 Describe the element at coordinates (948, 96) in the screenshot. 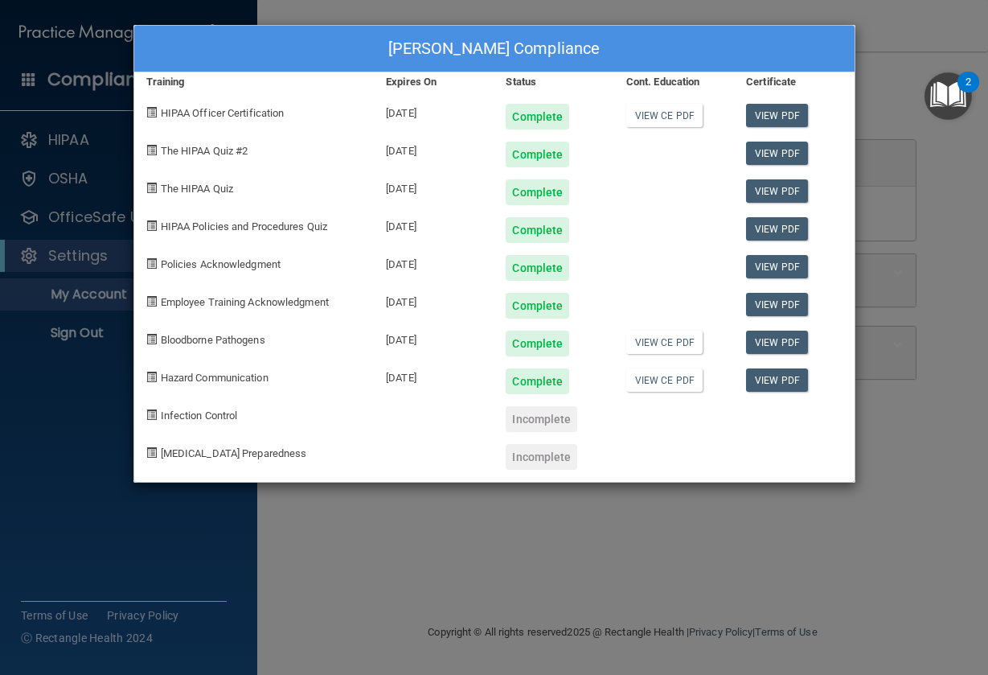

I see `button: Open Resource Center, 2 new notifications` at that location.